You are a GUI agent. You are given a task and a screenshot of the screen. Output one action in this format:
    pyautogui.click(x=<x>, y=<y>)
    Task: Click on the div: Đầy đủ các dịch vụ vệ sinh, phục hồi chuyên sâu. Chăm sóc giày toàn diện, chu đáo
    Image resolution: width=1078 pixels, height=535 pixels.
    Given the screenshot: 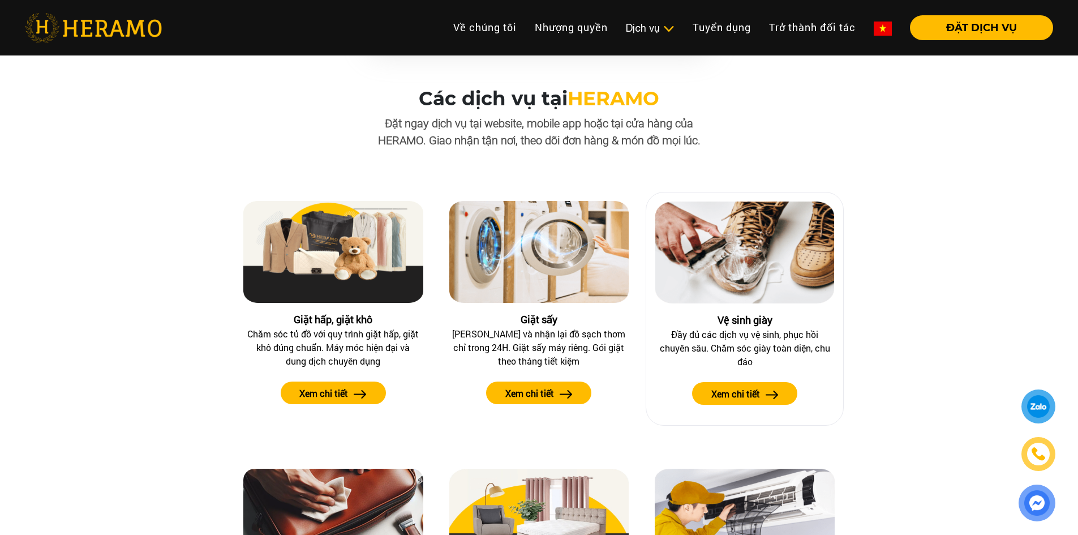 What is the action you would take?
    pyautogui.click(x=744, y=348)
    